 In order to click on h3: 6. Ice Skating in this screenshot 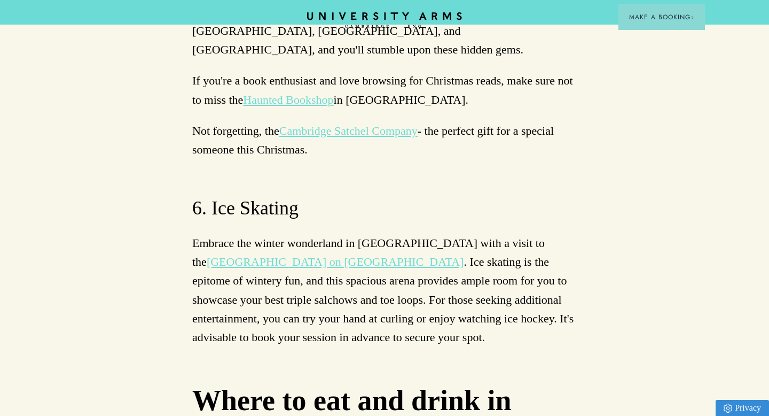, I will do `click(385, 208)`.